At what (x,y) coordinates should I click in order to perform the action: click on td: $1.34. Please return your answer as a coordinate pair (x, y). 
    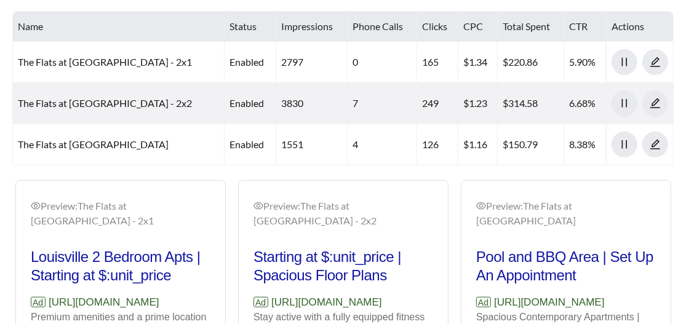
    Looking at the image, I should click on (478, 62).